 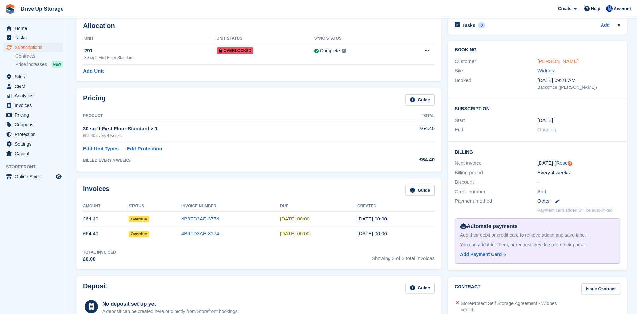 I want to click on div: End, so click(x=496, y=130).